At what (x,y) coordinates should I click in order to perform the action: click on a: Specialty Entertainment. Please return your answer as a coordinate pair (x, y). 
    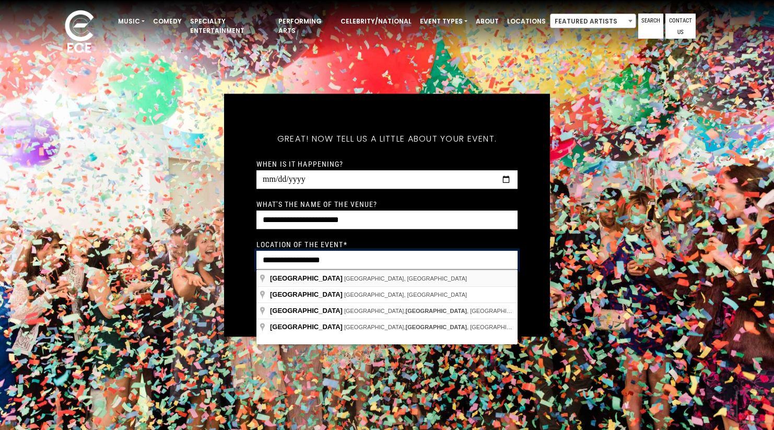
    Looking at the image, I should click on (230, 26).